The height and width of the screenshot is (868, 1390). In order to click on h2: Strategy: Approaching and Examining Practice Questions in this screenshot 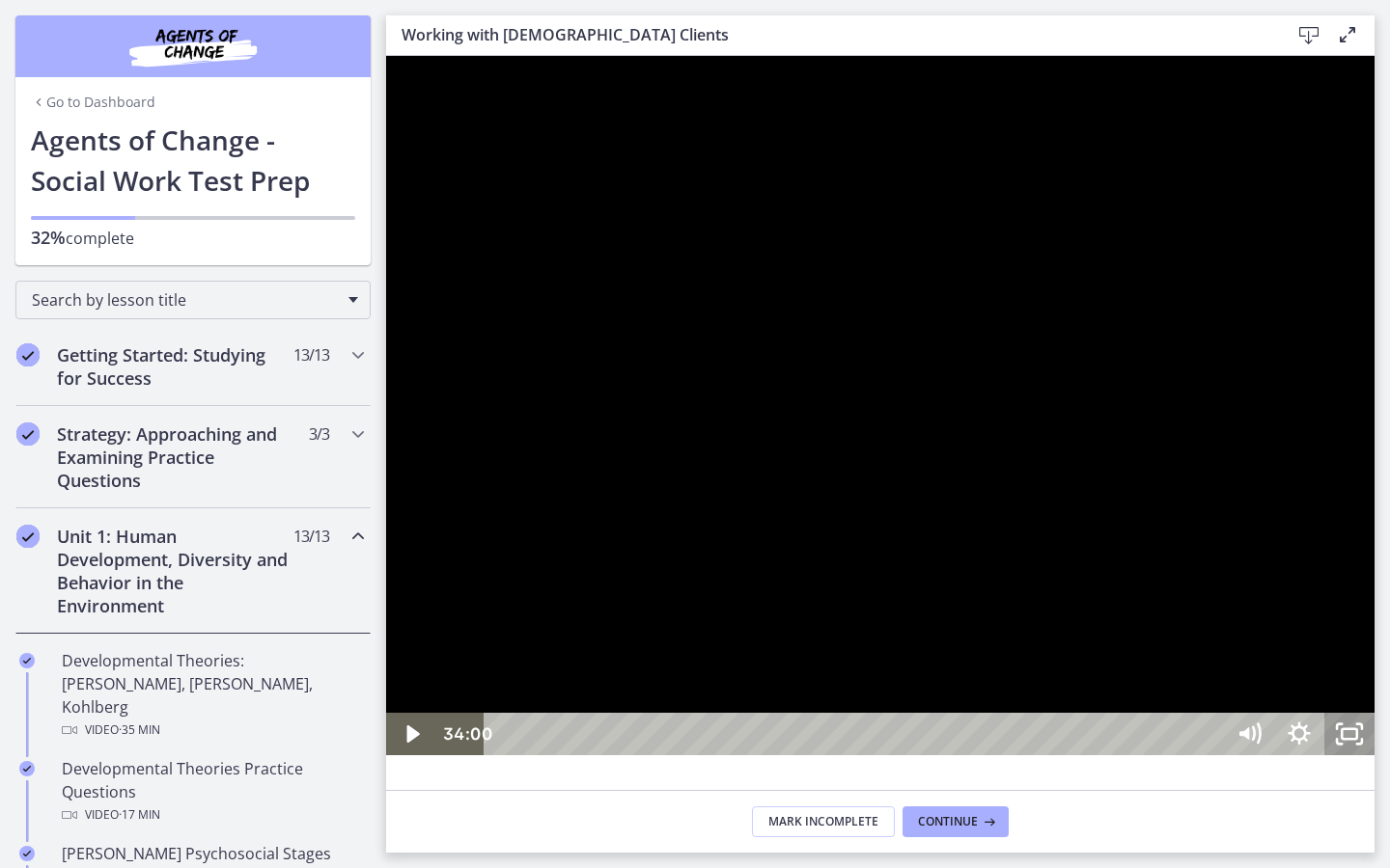, I will do `click(175, 457)`.